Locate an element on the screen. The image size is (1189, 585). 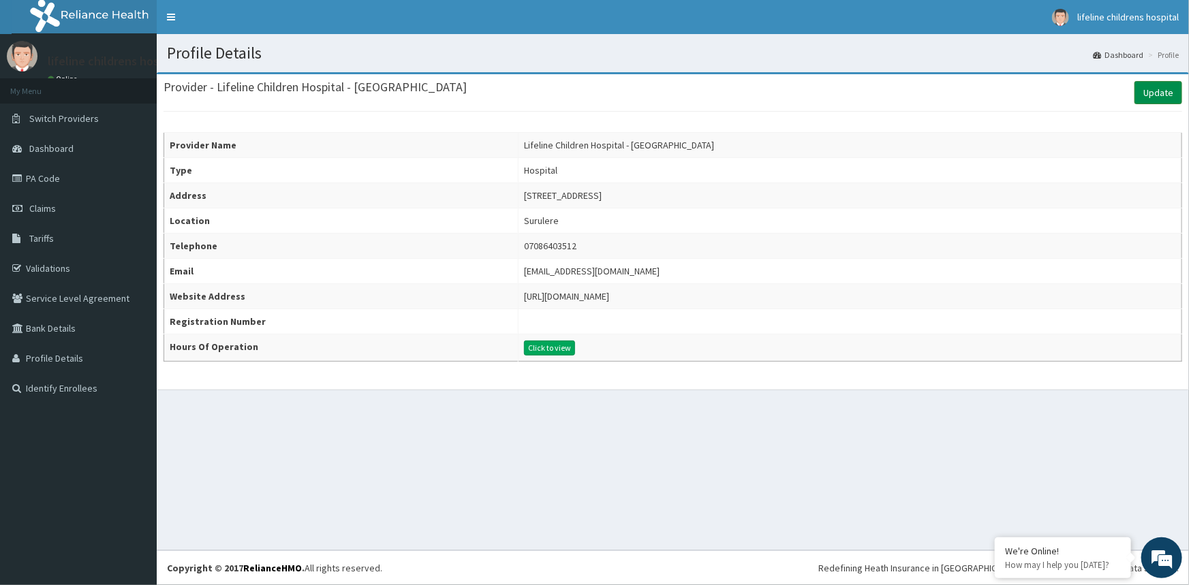
a: Update is located at coordinates (1158, 93).